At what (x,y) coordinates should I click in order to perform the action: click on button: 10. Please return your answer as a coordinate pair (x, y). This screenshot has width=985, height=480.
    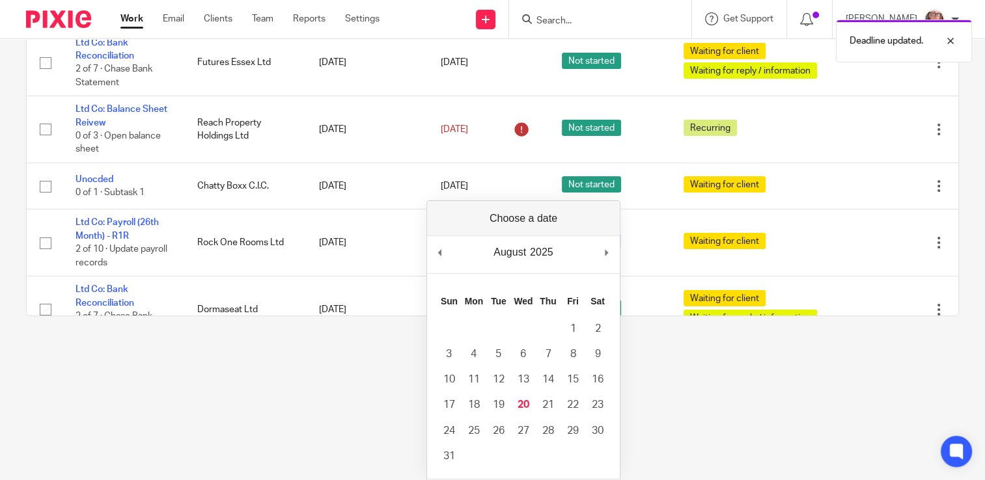
    Looking at the image, I should click on (449, 380).